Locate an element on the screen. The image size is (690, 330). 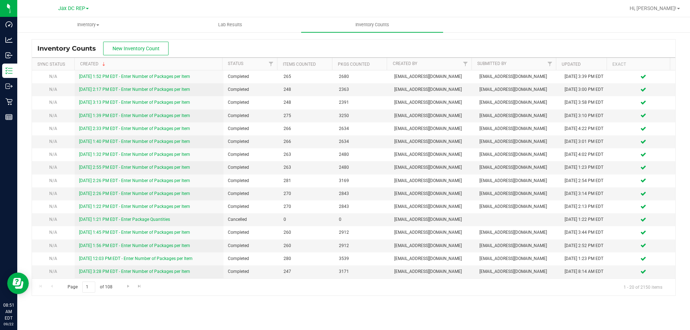
inline-svg: Analytics is located at coordinates (9, 40).